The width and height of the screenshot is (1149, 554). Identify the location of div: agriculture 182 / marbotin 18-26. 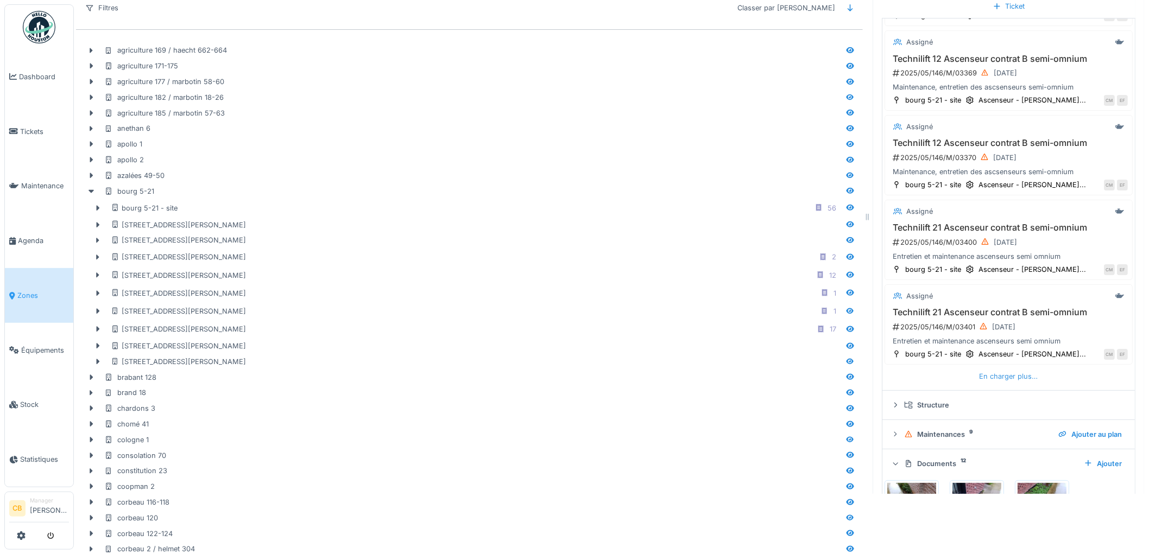
(164, 97).